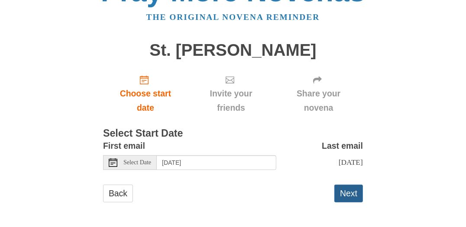  I want to click on span: Choose start date, so click(146, 101).